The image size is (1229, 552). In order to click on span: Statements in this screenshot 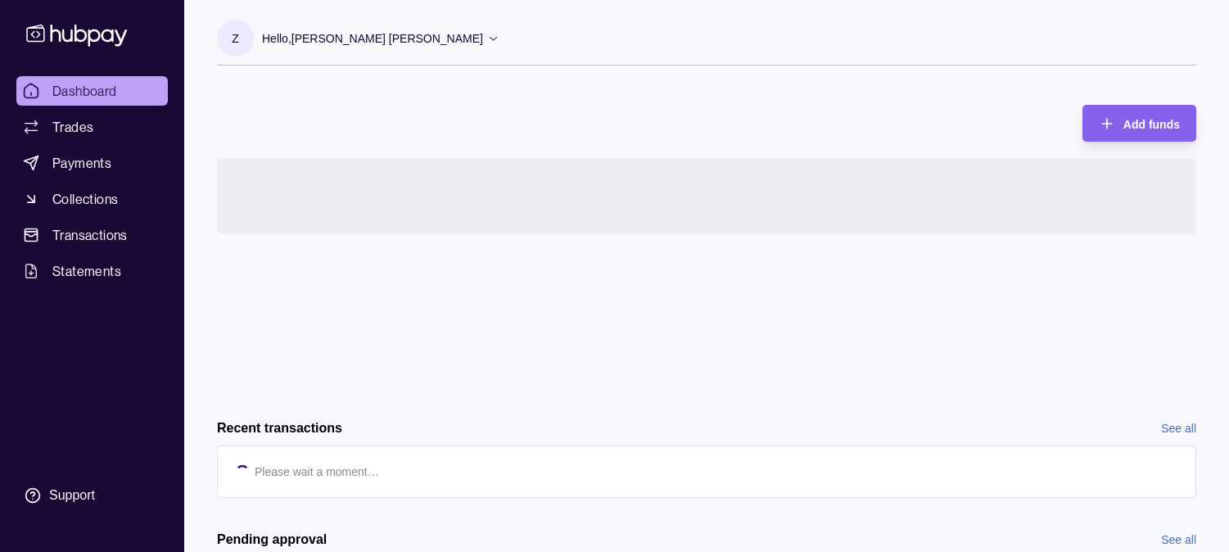, I will do `click(87, 271)`.